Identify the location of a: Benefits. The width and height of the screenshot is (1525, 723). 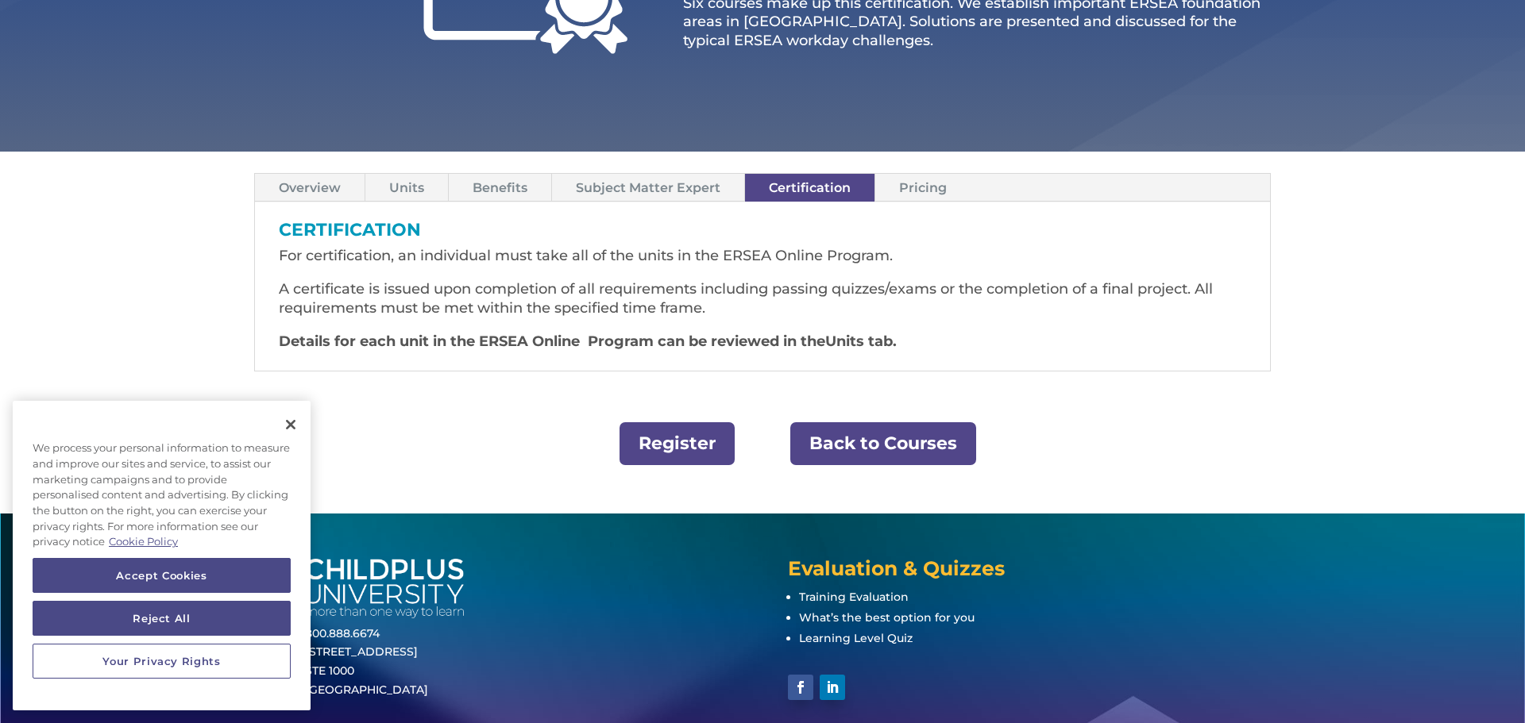
(499, 187).